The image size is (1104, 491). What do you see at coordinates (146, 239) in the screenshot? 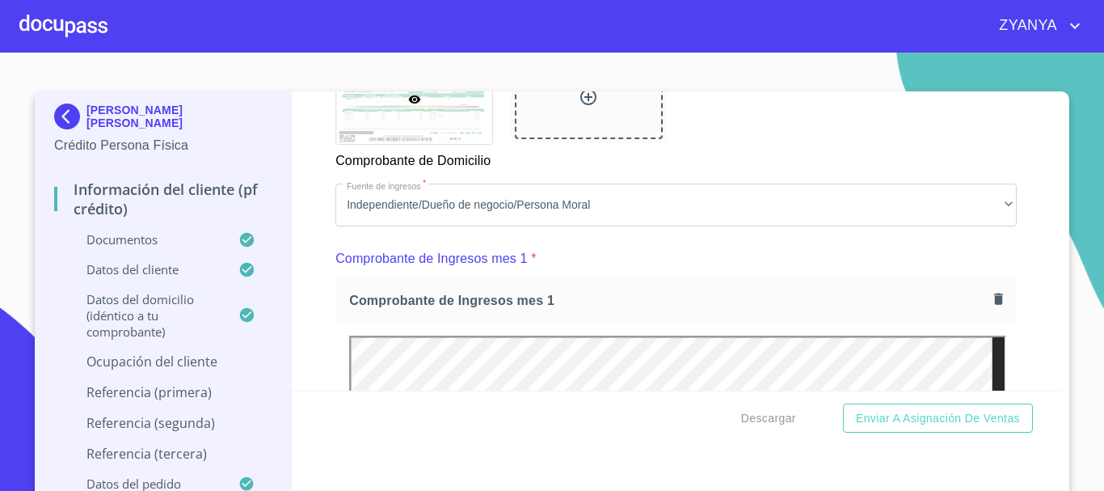
I see `p: Documentos` at bounding box center [146, 239].